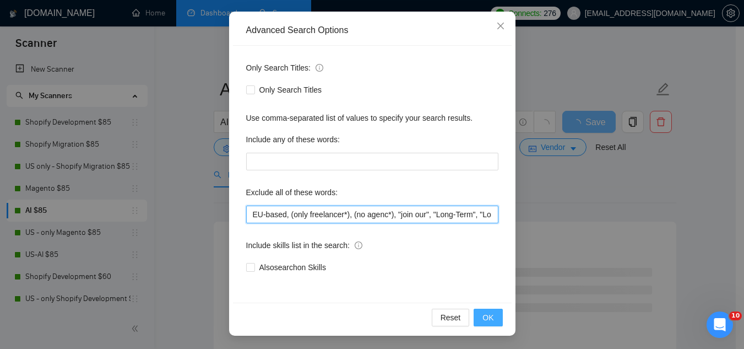  What do you see at coordinates (292, 192) in the screenshot?
I see `label: Exclude all of these words:` at bounding box center [292, 192].